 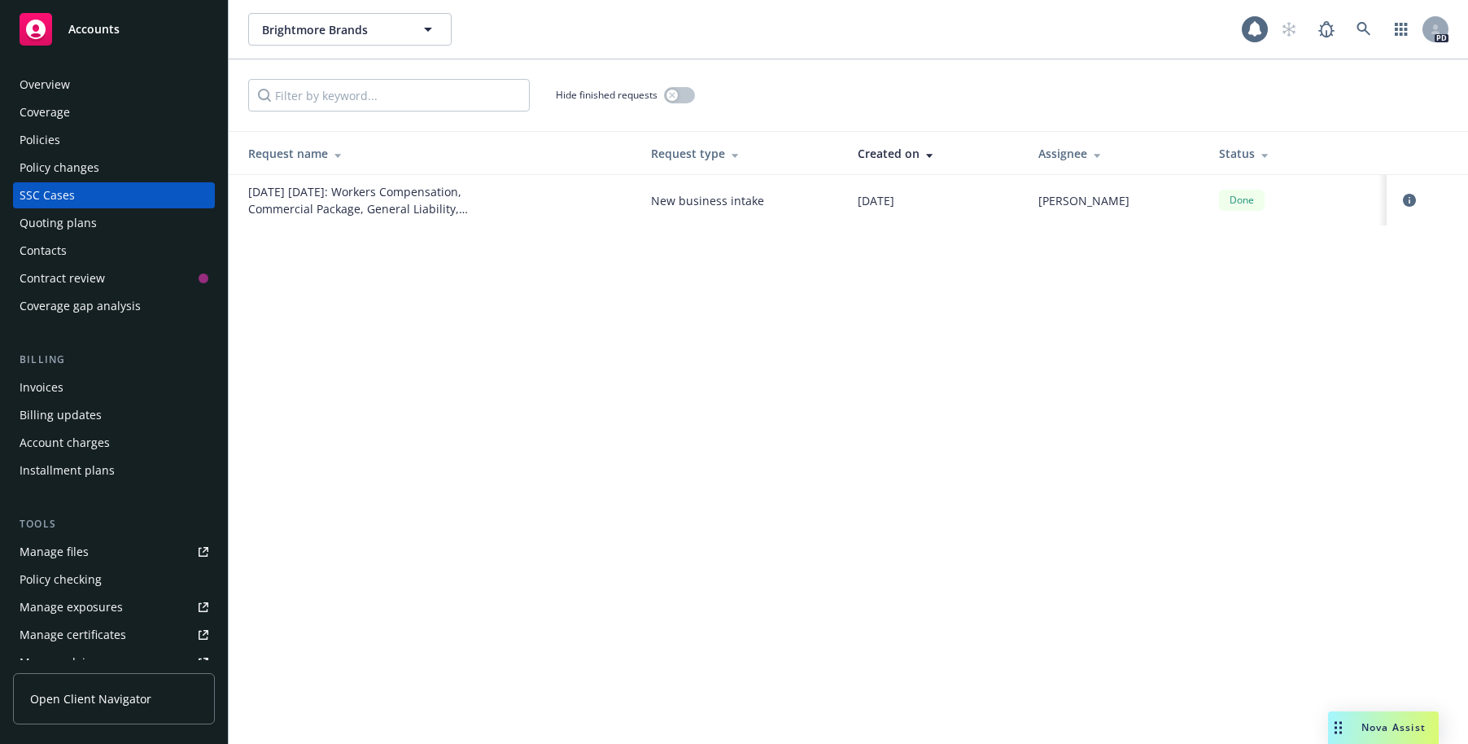 I want to click on span: Brightmore Brands, so click(x=332, y=29).